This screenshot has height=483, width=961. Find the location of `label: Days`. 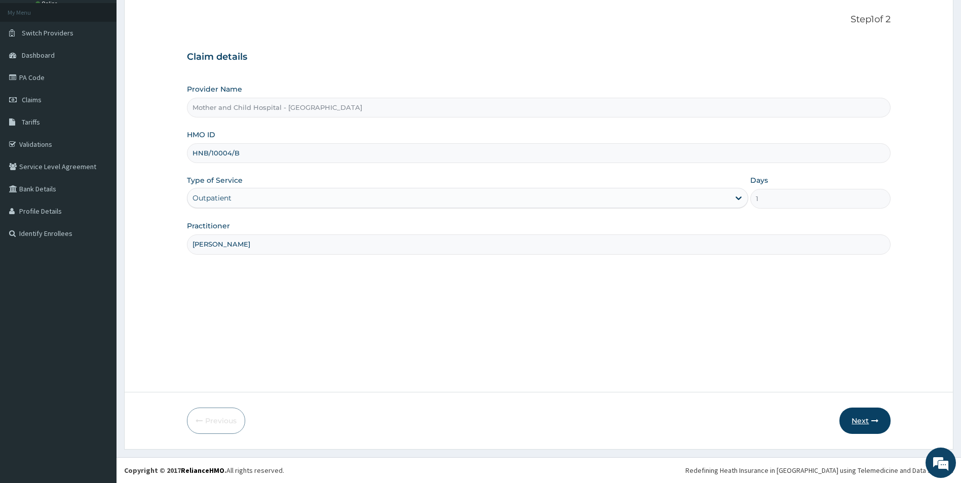

label: Days is located at coordinates (758, 180).